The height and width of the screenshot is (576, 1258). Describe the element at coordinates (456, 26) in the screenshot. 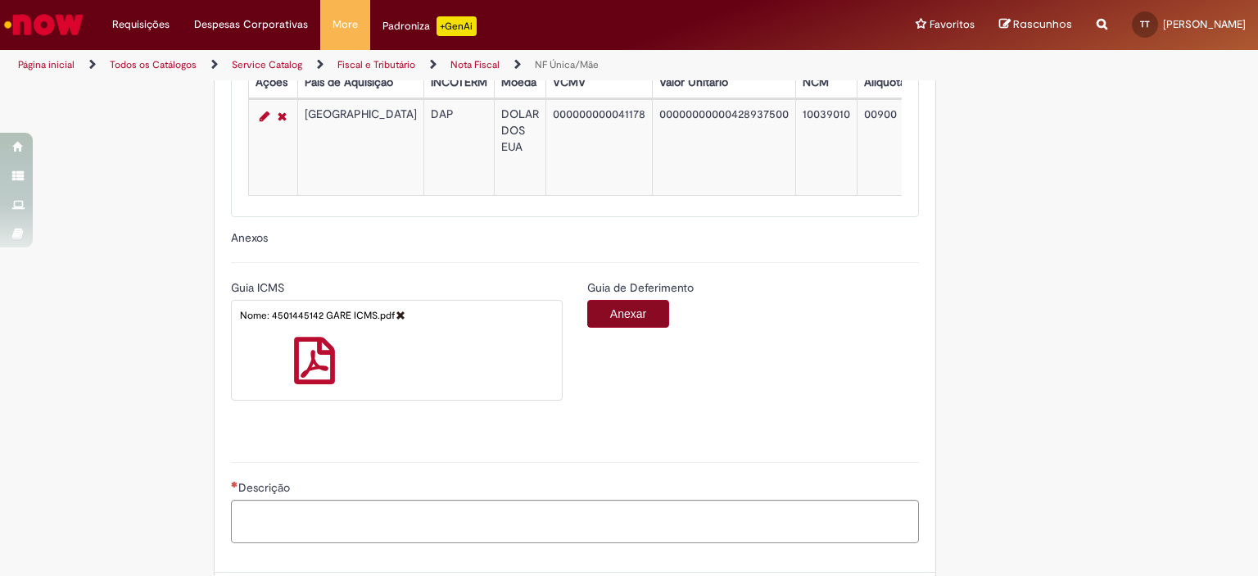

I see `p: +GenAi` at that location.